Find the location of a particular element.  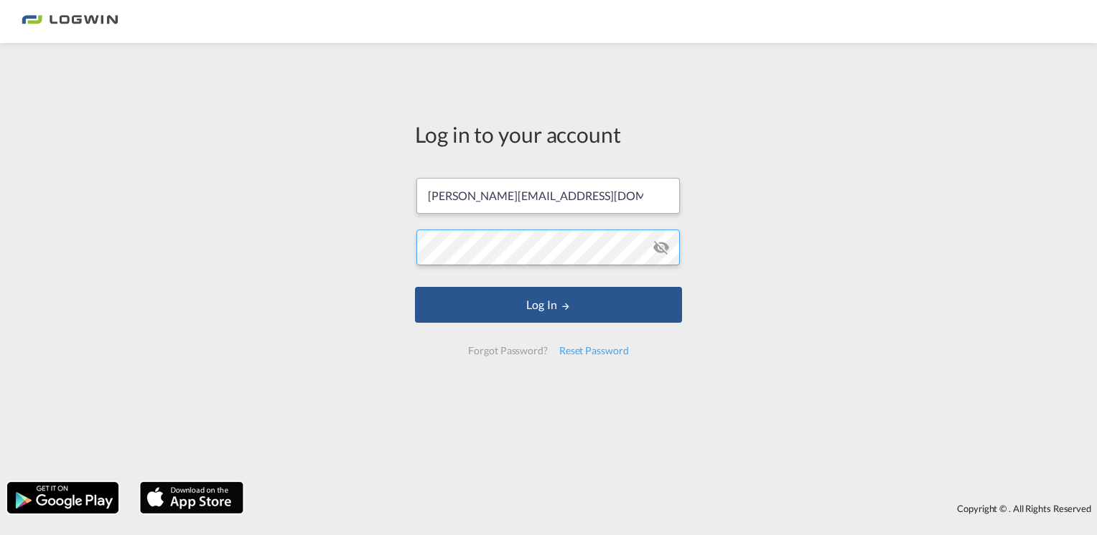

input: Enter email/phone number is located at coordinates (548, 196).